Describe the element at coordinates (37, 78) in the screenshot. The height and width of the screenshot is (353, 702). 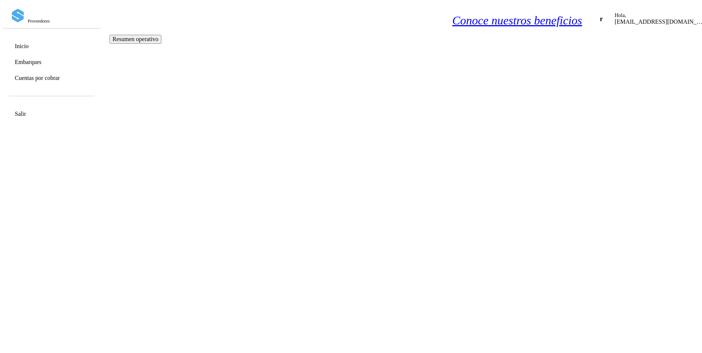
I see `a: Cuentas por cobrar` at that location.